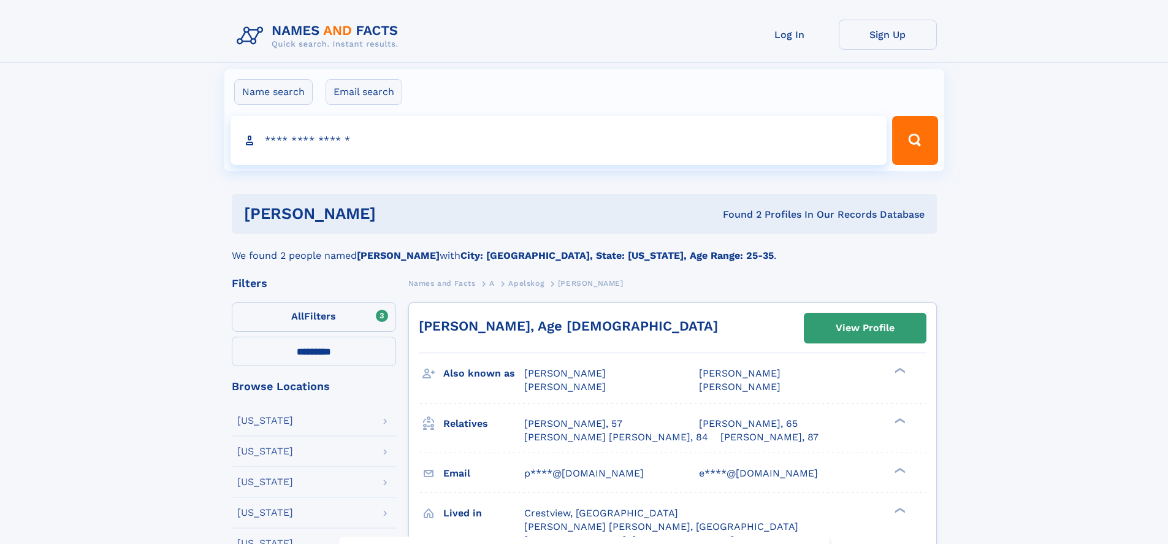 The height and width of the screenshot is (544, 1168). I want to click on a: A, so click(492, 283).